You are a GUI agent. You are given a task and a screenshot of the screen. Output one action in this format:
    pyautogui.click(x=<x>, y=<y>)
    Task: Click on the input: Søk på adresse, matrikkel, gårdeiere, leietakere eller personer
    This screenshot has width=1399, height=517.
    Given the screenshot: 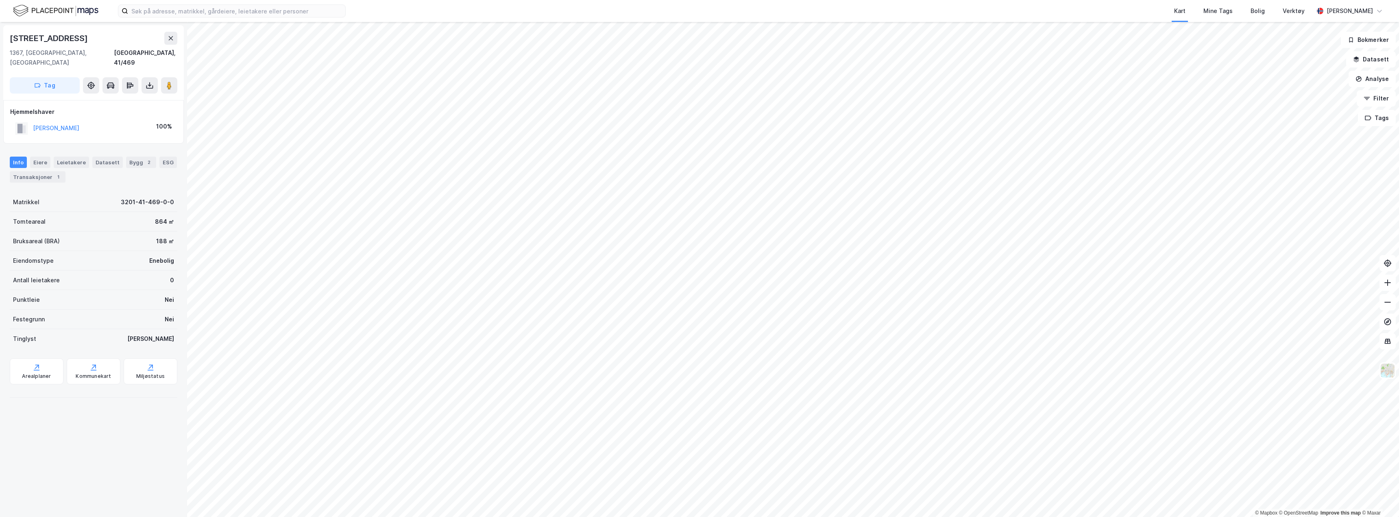 What is the action you would take?
    pyautogui.click(x=237, y=11)
    